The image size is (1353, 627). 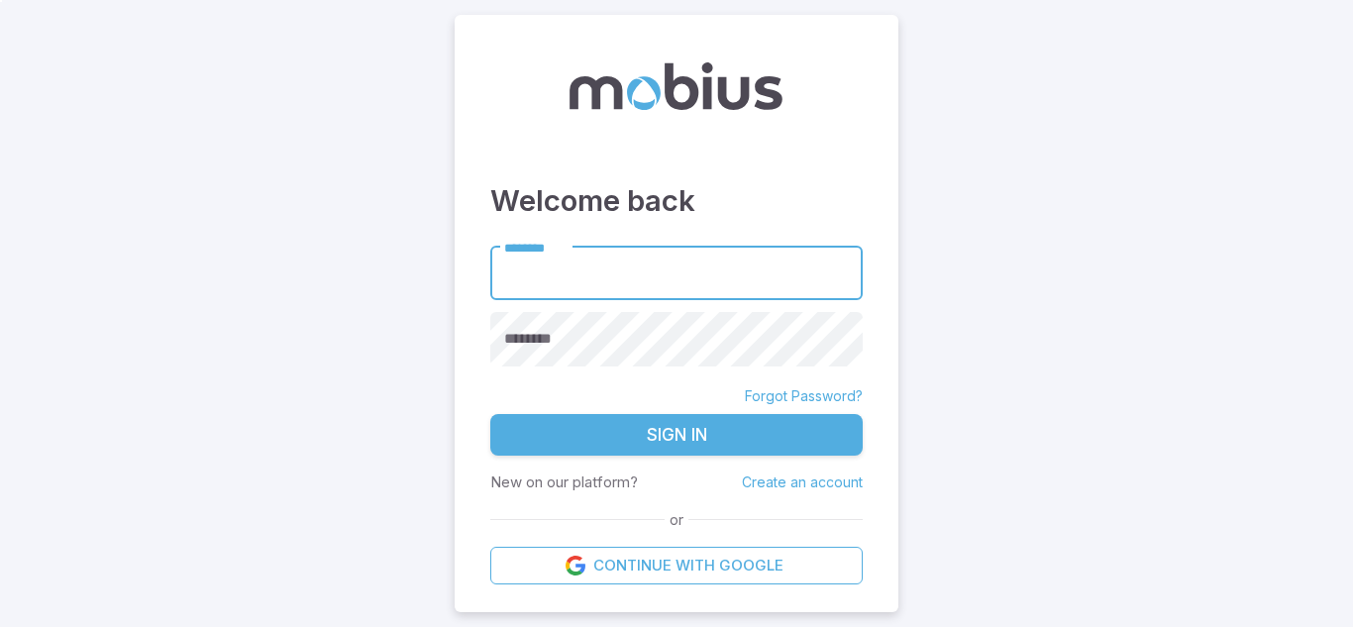 What do you see at coordinates (563, 482) in the screenshot?
I see `p: New on our platform?` at bounding box center [563, 482].